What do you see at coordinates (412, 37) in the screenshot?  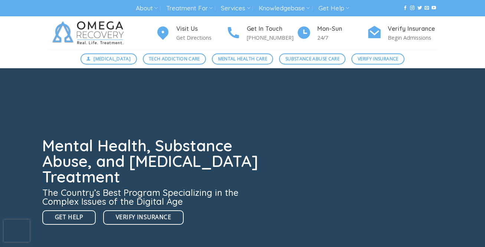 I see `p: Begin Admissions` at bounding box center [412, 37].